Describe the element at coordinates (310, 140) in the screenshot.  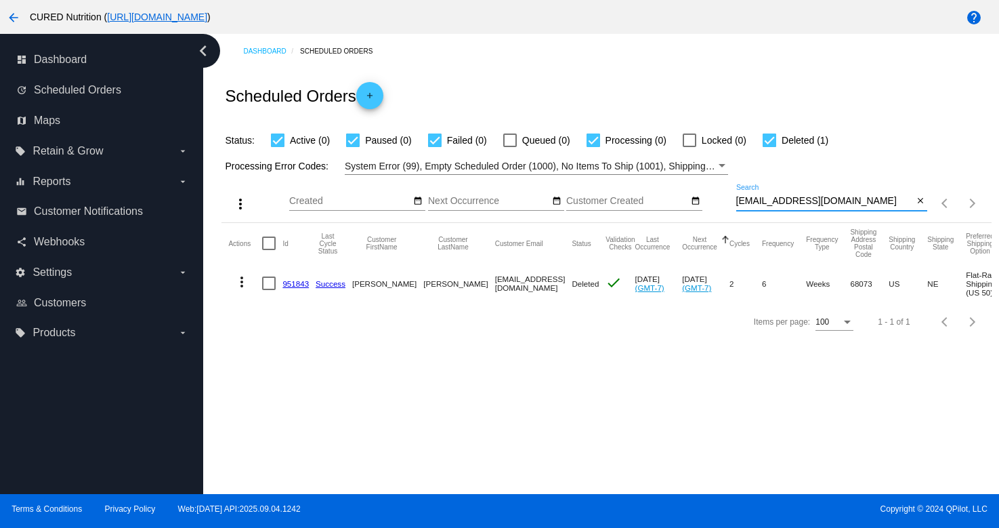
I see `span: Active (0)` at that location.